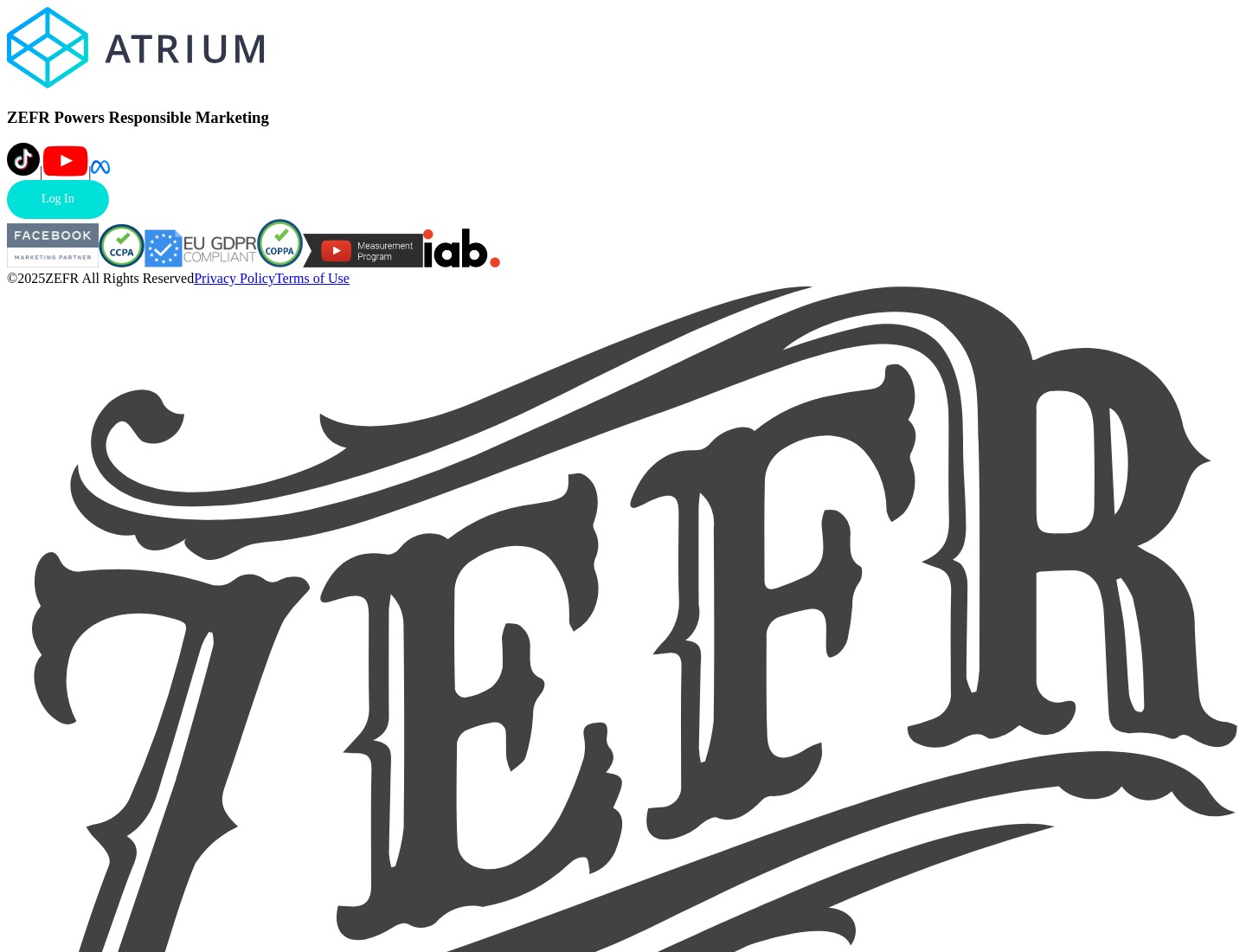 This screenshot has height=952, width=1246. Describe the element at coordinates (363, 250) in the screenshot. I see `img: YouTube Measurement Program` at that location.